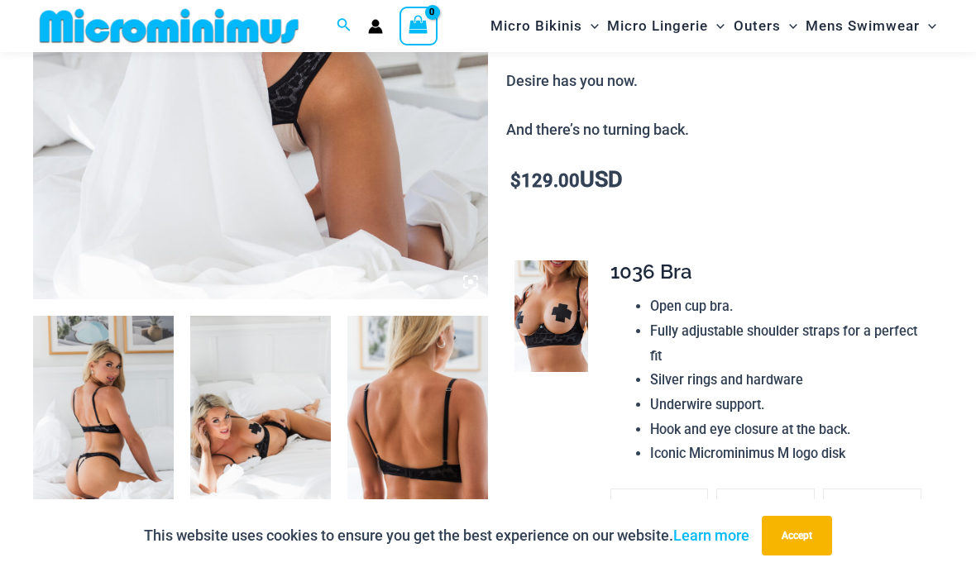 The width and height of the screenshot is (976, 572). I want to click on button: Accept, so click(797, 536).